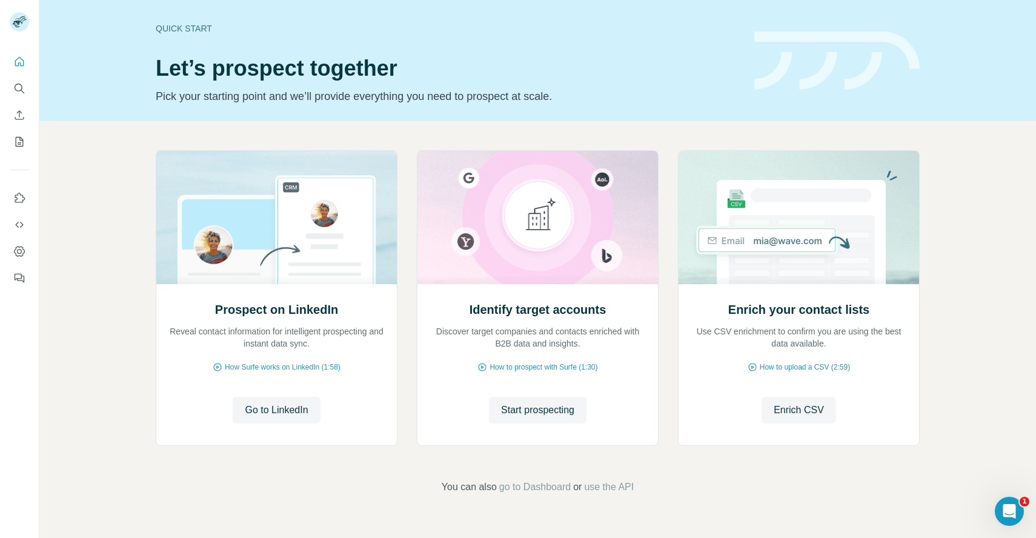 The height and width of the screenshot is (538, 1036). Describe the element at coordinates (276, 410) in the screenshot. I see `button: Go to LinkedIn` at that location.